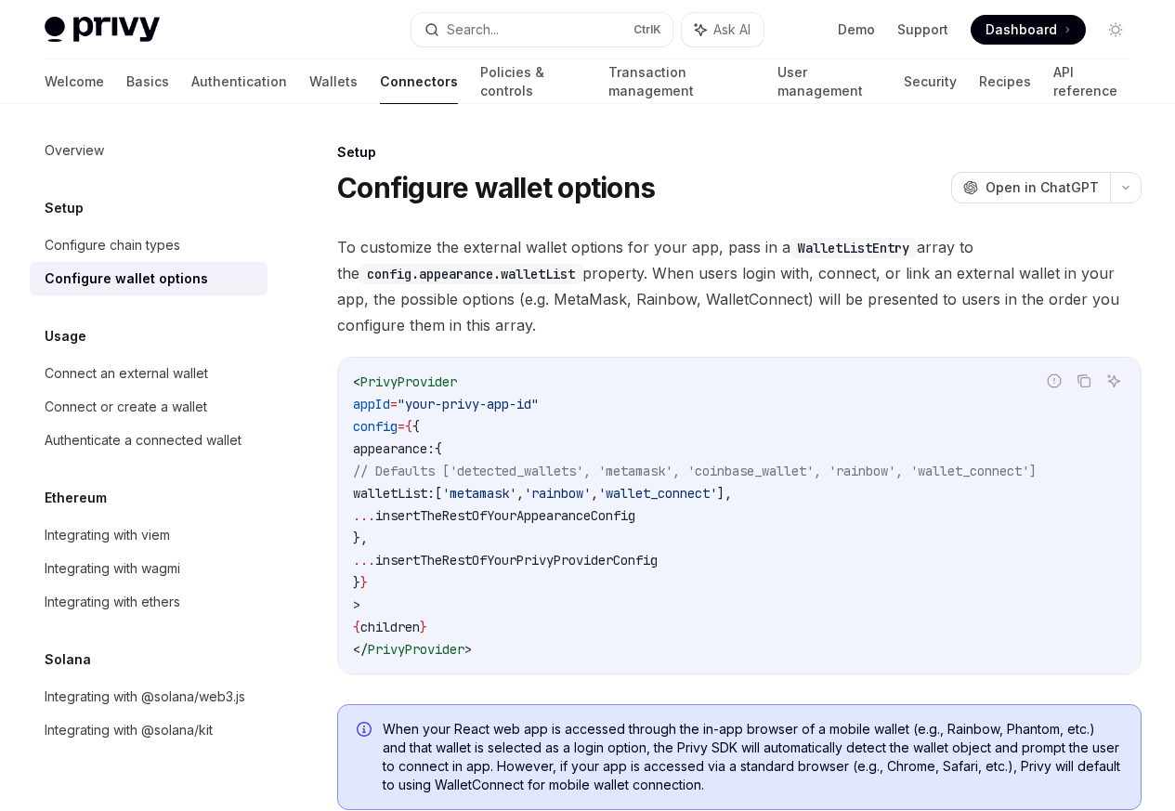 The width and height of the screenshot is (1175, 811). What do you see at coordinates (149, 373) in the screenshot?
I see `a: Connect an external wallet` at bounding box center [149, 373].